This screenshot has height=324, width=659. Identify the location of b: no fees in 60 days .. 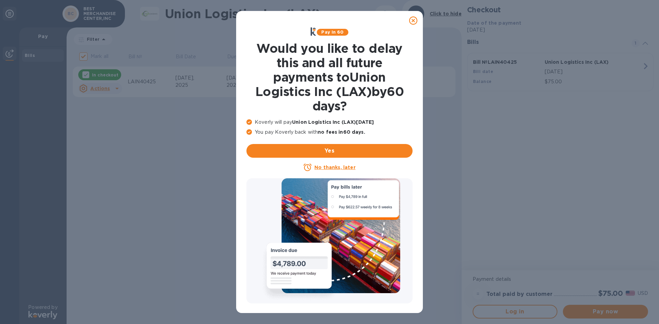
(341, 132).